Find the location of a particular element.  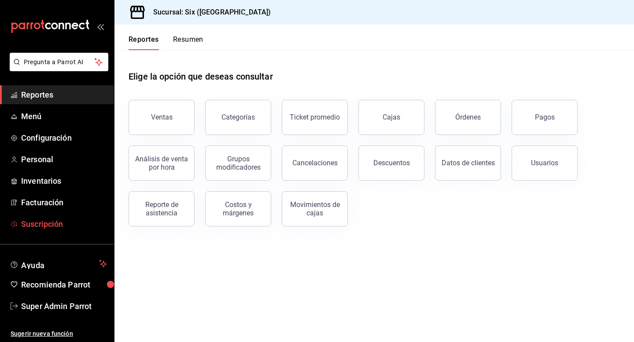

button: Pregunta a Parrot AI is located at coordinates (59, 62).